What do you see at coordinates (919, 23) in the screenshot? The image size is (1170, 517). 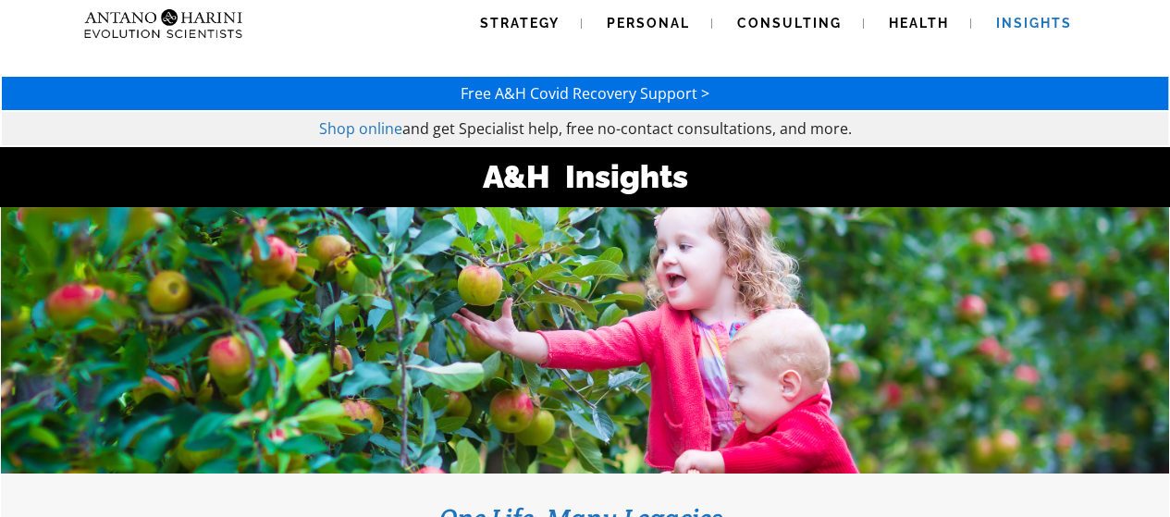 I see `span: Health` at bounding box center [919, 23].